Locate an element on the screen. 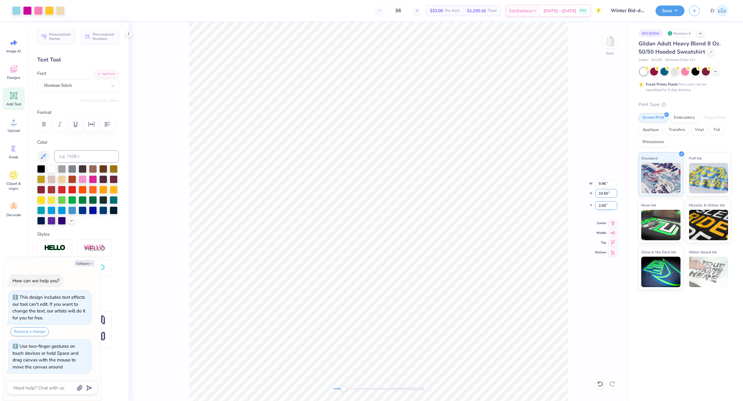 The image size is (743, 401). button: Personalized Names is located at coordinates (56, 37).